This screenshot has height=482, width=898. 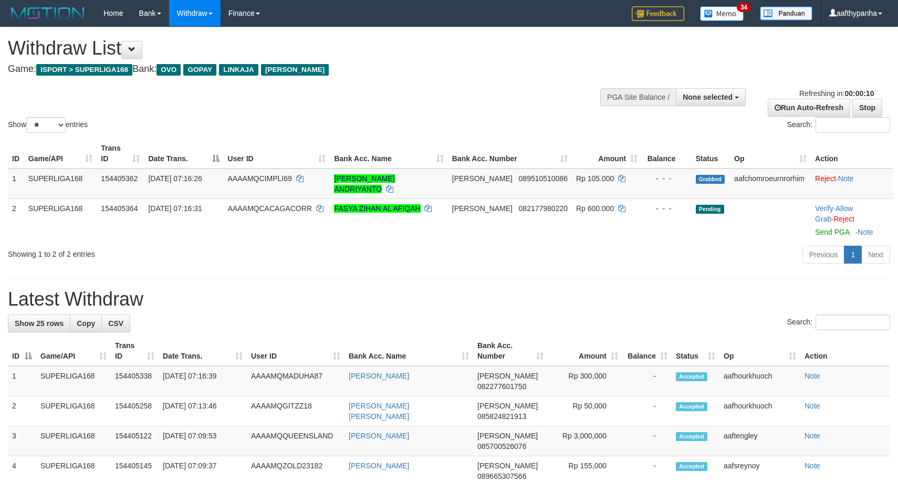 What do you see at coordinates (260, 179) in the screenshot?
I see `span: AAAAMQCIMPLI69` at bounding box center [260, 179].